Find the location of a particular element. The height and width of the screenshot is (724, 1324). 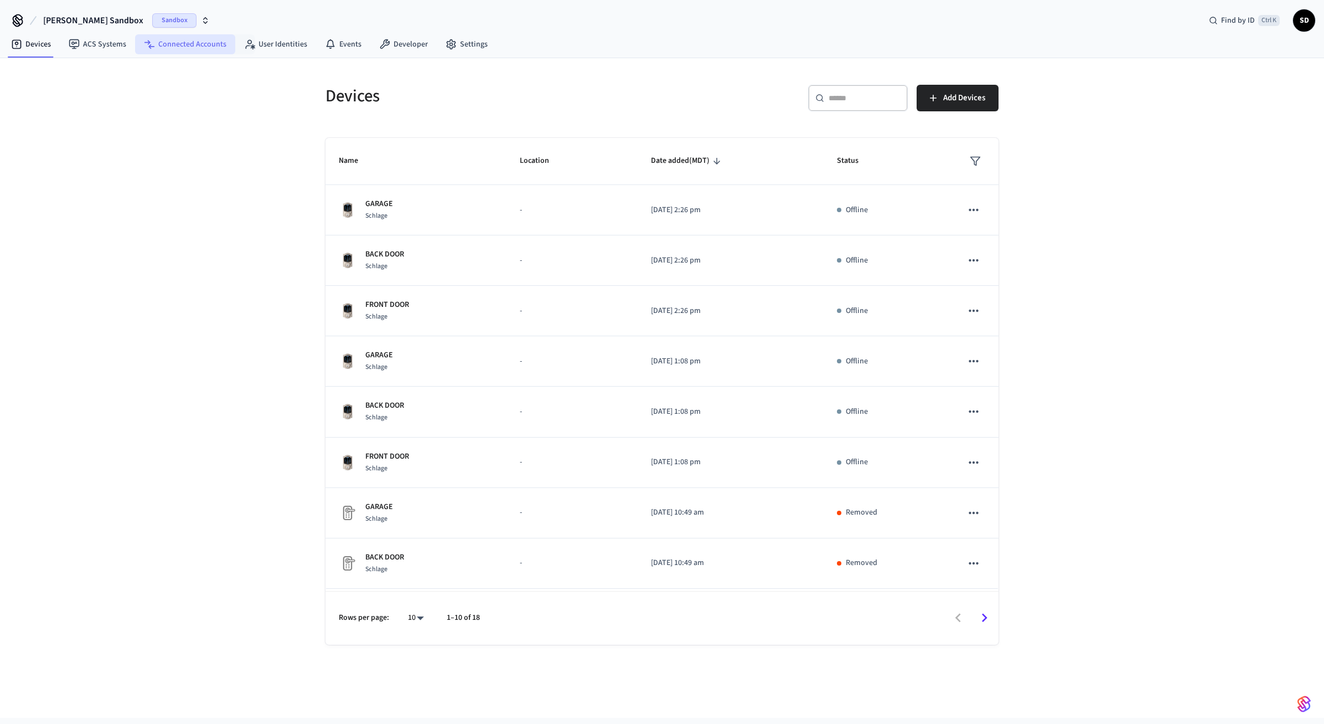

a: User Identities is located at coordinates (276, 44).